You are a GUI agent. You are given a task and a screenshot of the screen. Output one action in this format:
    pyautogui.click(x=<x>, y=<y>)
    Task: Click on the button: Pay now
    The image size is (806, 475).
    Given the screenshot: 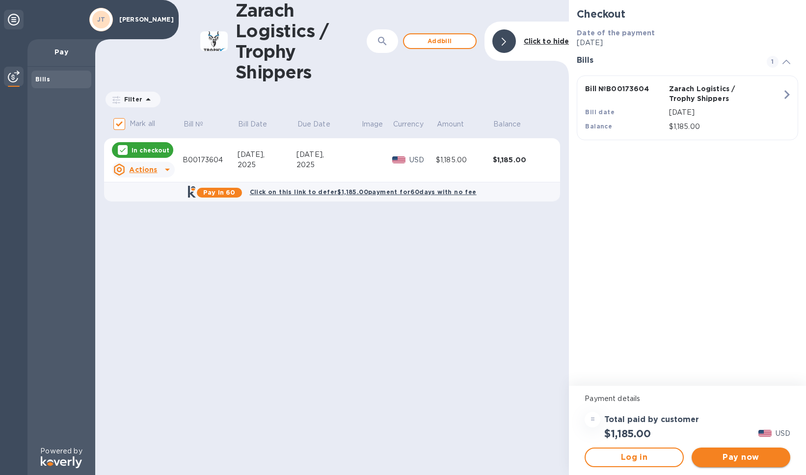 What is the action you would take?
    pyautogui.click(x=740, y=458)
    